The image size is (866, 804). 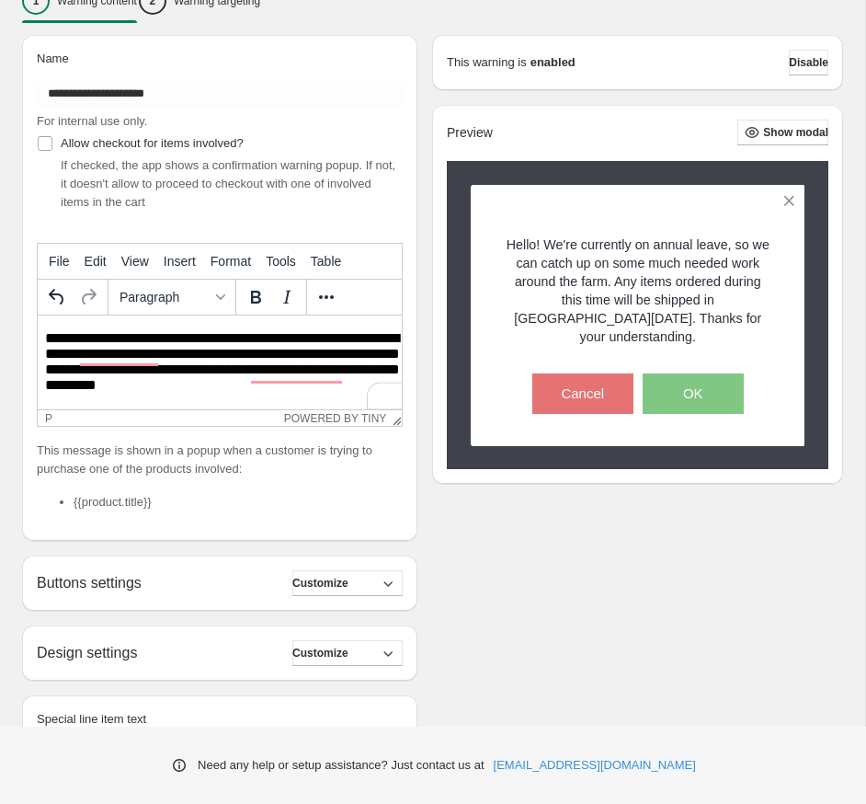 What do you see at coordinates (172, 297) in the screenshot?
I see `button: Formats` at bounding box center [172, 297].